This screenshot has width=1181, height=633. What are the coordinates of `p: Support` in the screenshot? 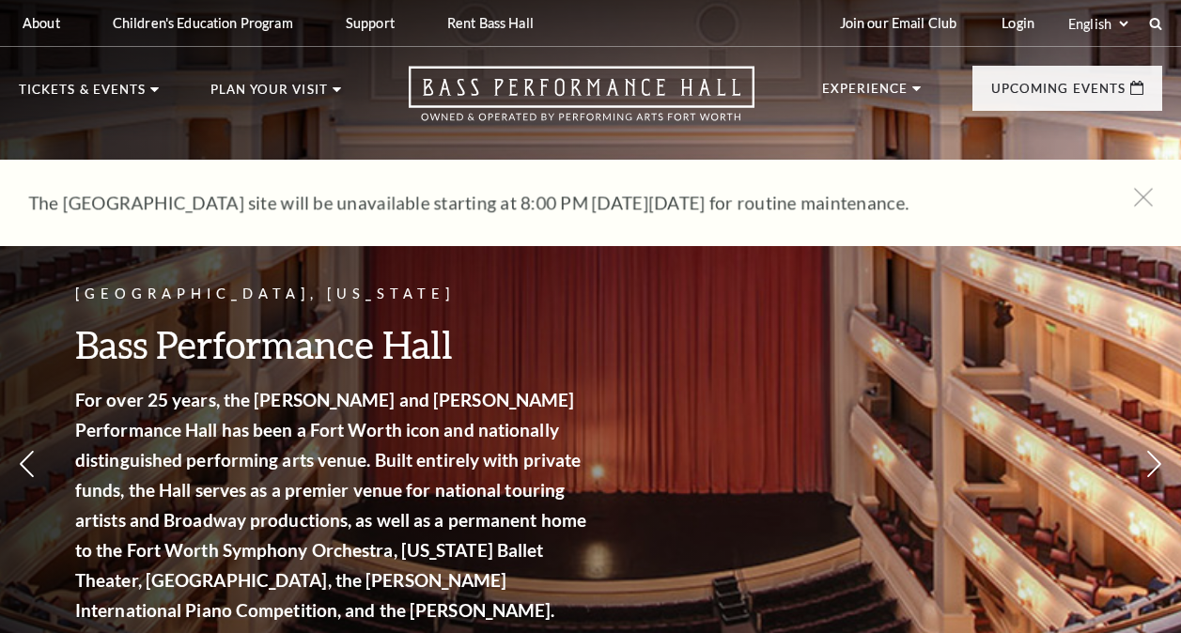 It's located at (370, 23).